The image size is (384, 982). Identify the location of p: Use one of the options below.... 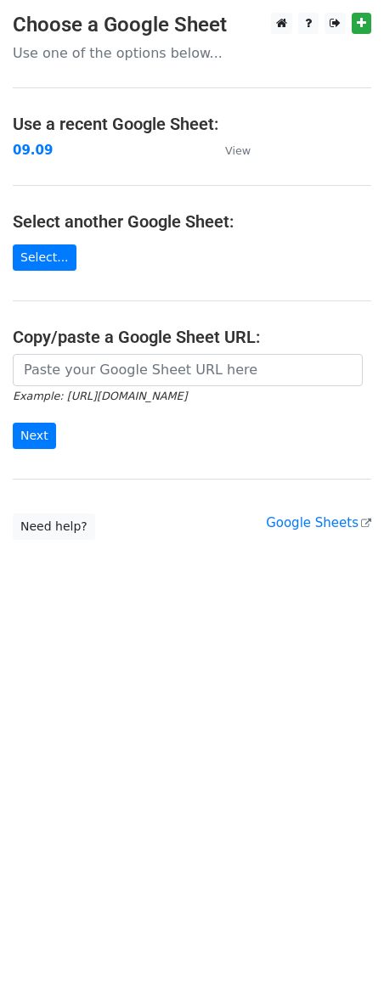
(192, 53).